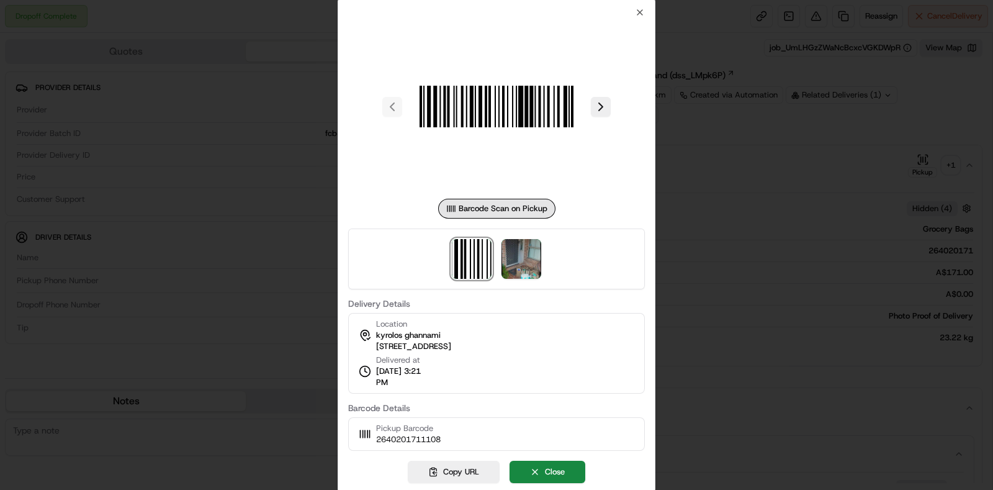 Image resolution: width=993 pixels, height=490 pixels. Describe the element at coordinates (454, 472) in the screenshot. I see `button: Copy URL` at that location.